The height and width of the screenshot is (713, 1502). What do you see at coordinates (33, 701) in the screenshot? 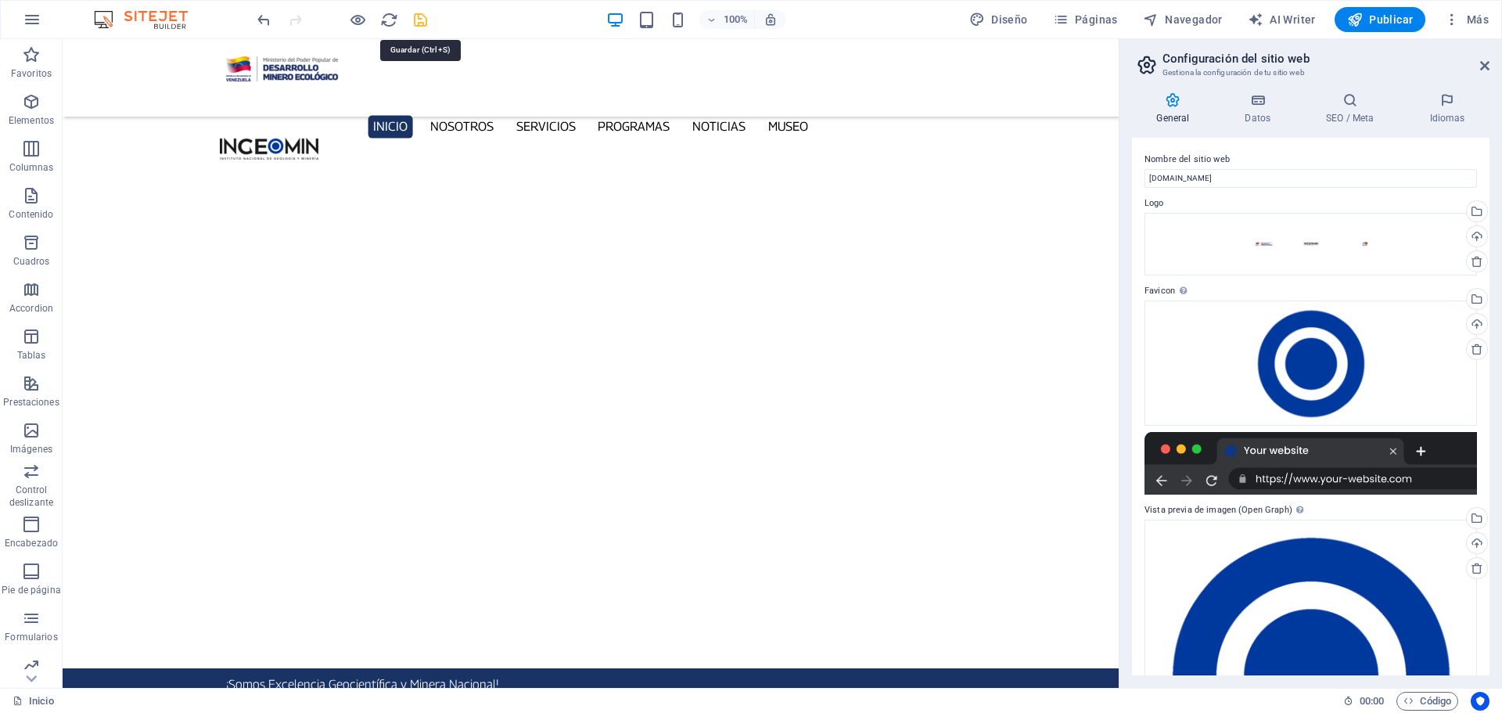
I see `a: Haz clic para cancelar la selección y doble clic para abrir páginas` at bounding box center [33, 701].